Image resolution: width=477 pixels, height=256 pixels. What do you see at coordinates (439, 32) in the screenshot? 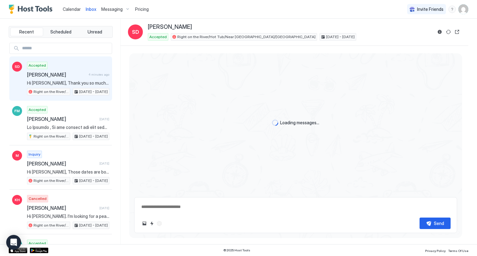
I see `button: Reservation information` at bounding box center [439, 32].